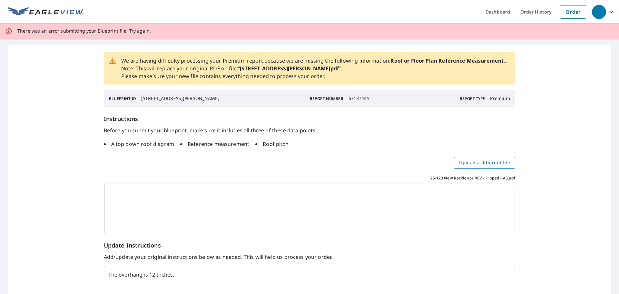 The width and height of the screenshot is (619, 294). I want to click on p: 25-123 New Residence REV - Flipped - A3.pdf, so click(473, 178).